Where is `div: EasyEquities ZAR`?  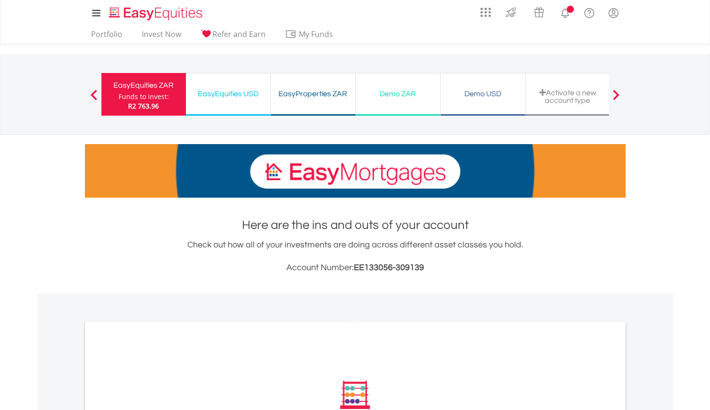
div: EasyEquities ZAR is located at coordinates (144, 85).